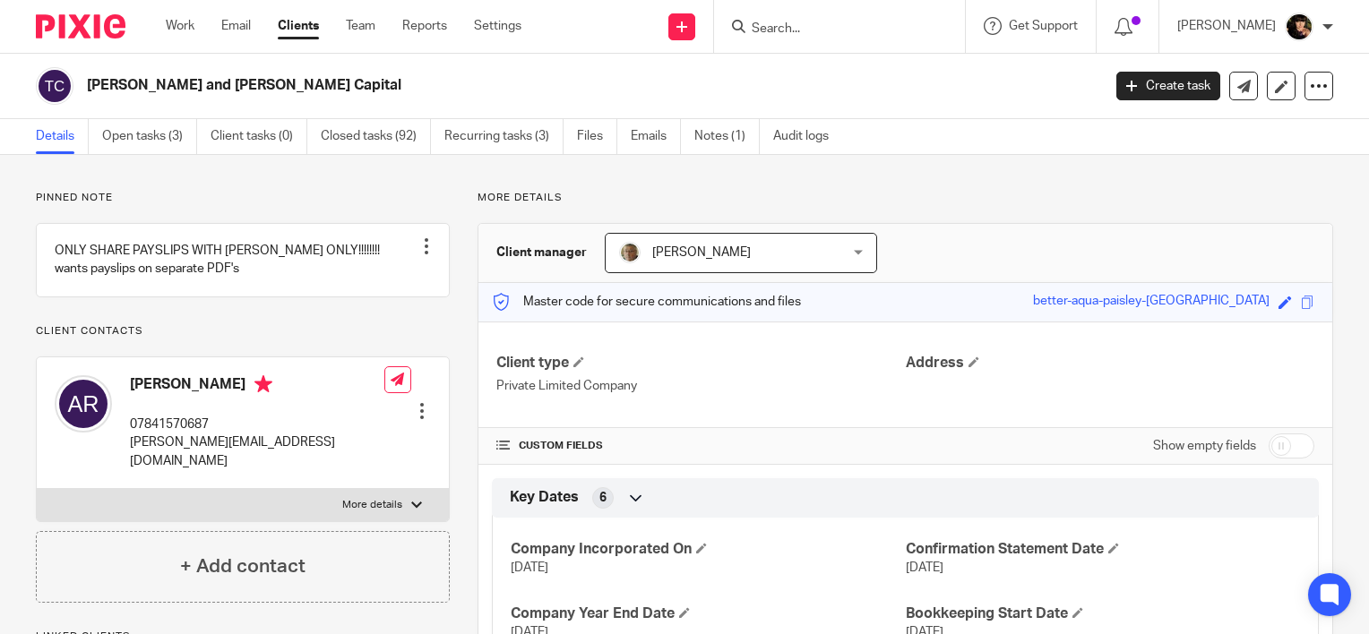 The height and width of the screenshot is (634, 1369). I want to click on p: Master code for secure communications and files, so click(646, 302).